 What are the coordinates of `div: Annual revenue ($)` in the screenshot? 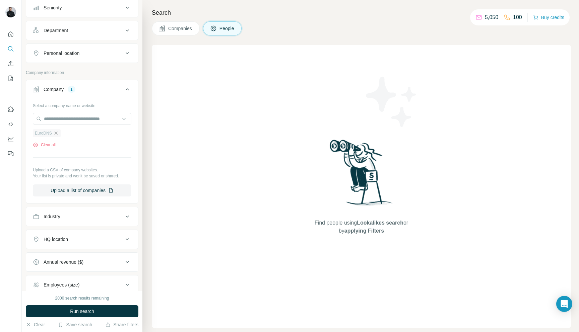 It's located at (63, 262).